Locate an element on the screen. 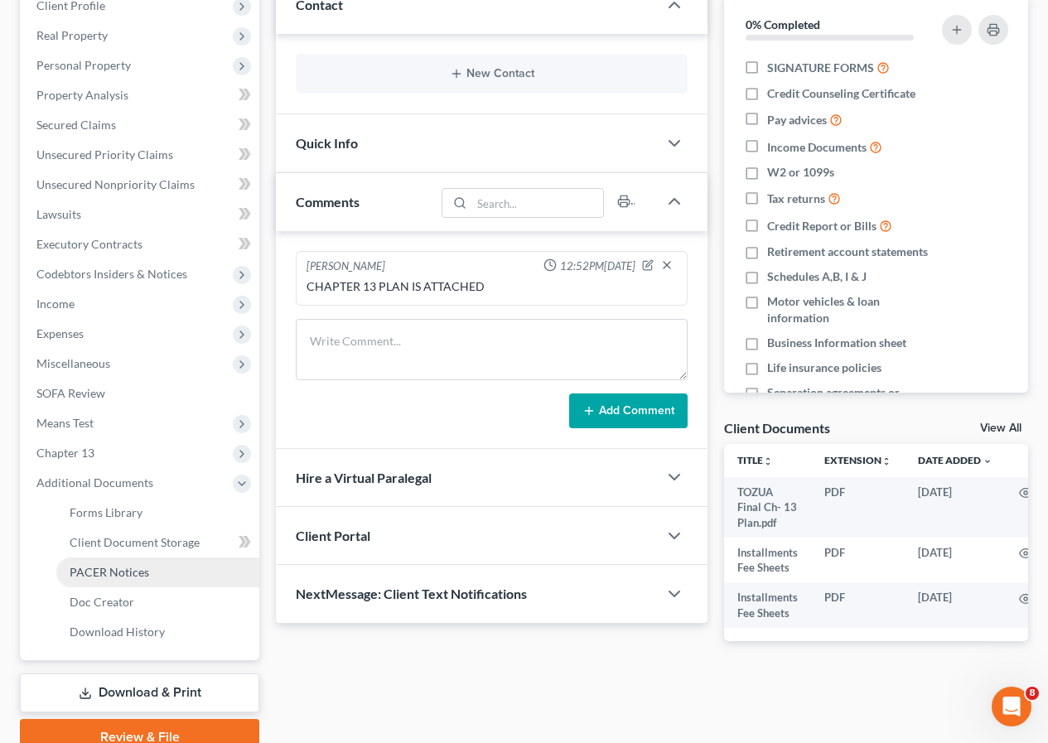 The image size is (1048, 743). span: Miscellaneous is located at coordinates (73, 363).